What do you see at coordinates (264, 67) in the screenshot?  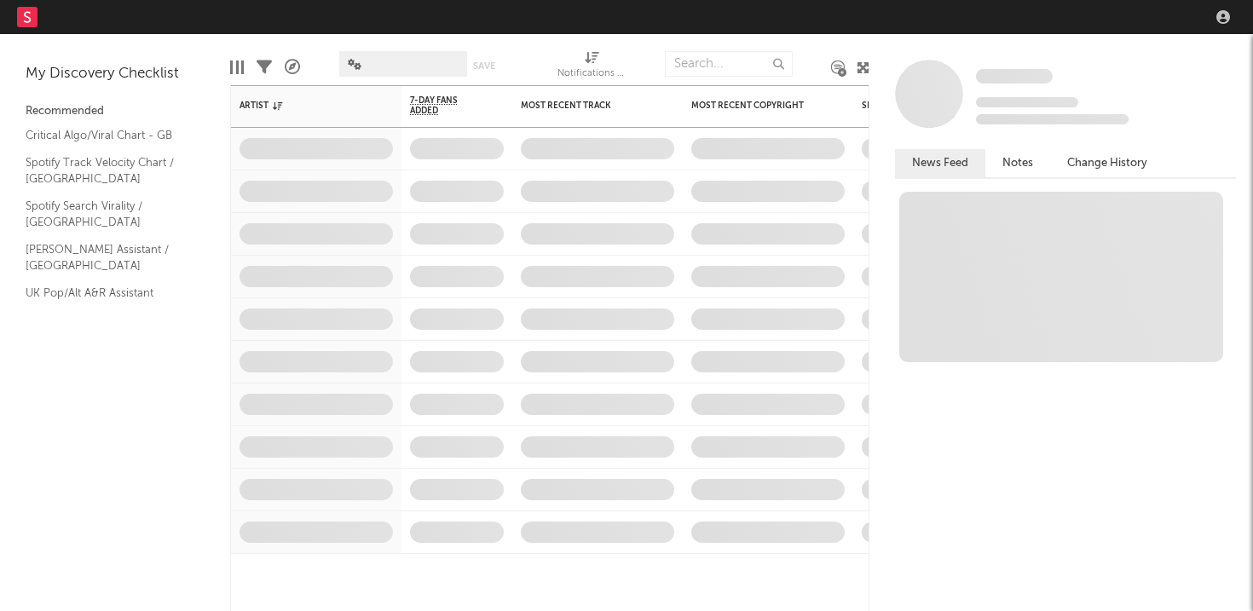 I see `div: Filters` at bounding box center [264, 67].